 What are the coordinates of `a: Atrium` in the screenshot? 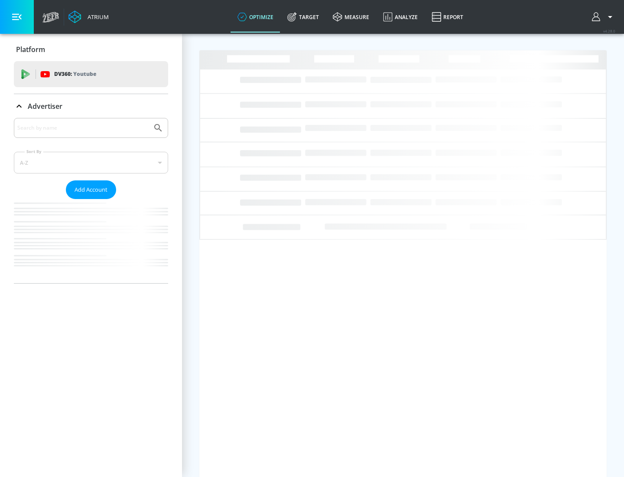 It's located at (88, 17).